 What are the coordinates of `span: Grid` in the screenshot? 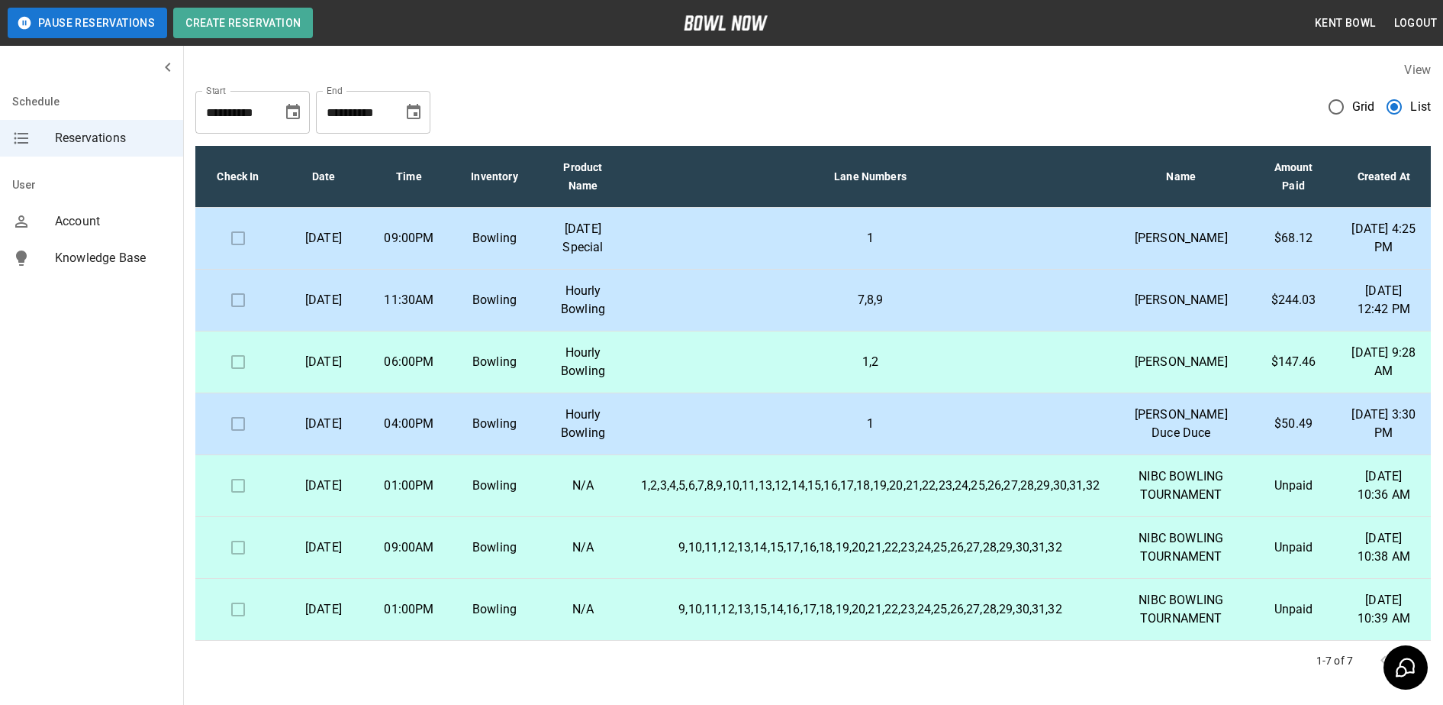 It's located at (1364, 107).